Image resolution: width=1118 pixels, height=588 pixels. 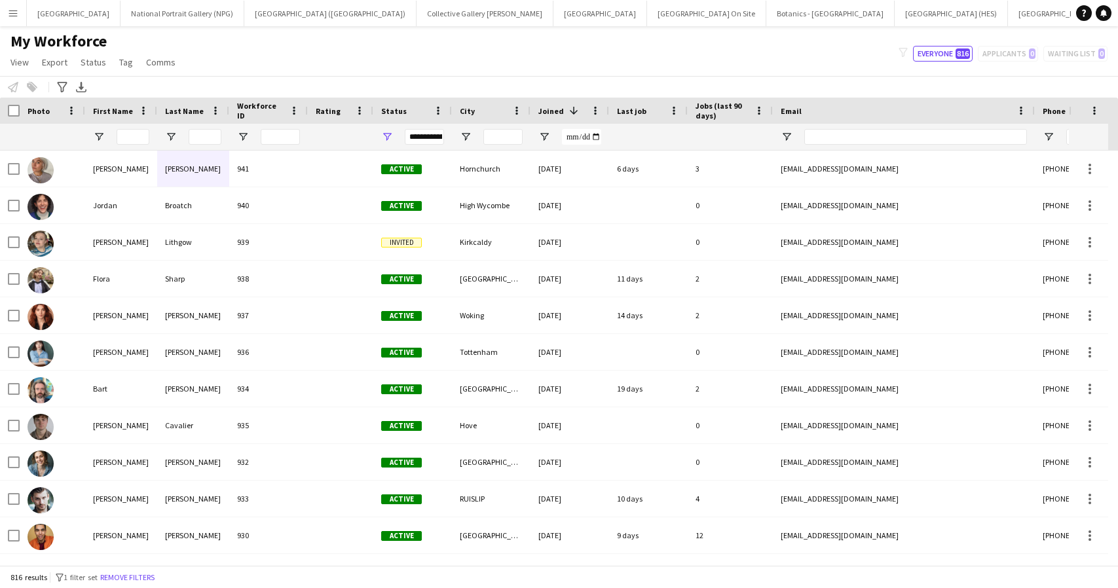 I want to click on img: Megan Earl, so click(x=41, y=317).